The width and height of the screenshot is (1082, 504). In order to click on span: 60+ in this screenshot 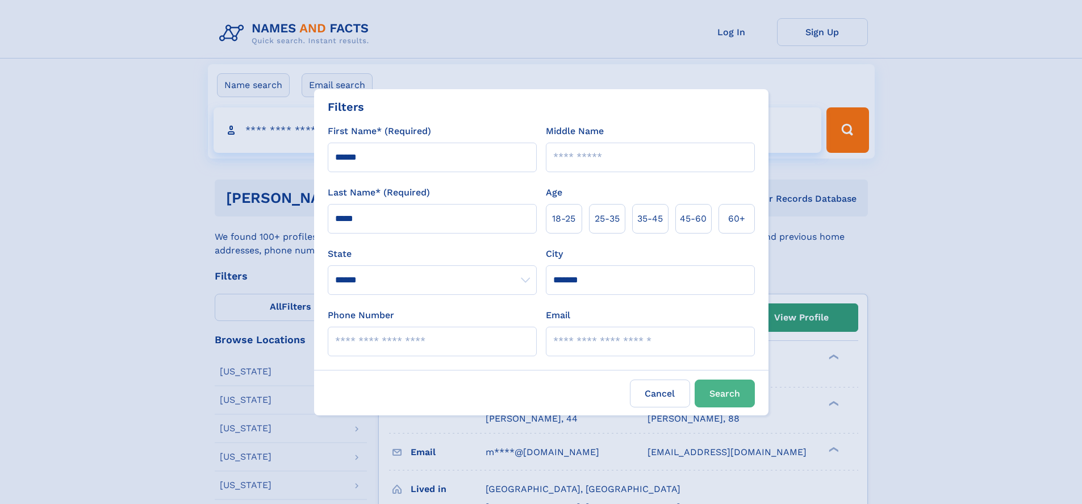, I will do `click(737, 219)`.